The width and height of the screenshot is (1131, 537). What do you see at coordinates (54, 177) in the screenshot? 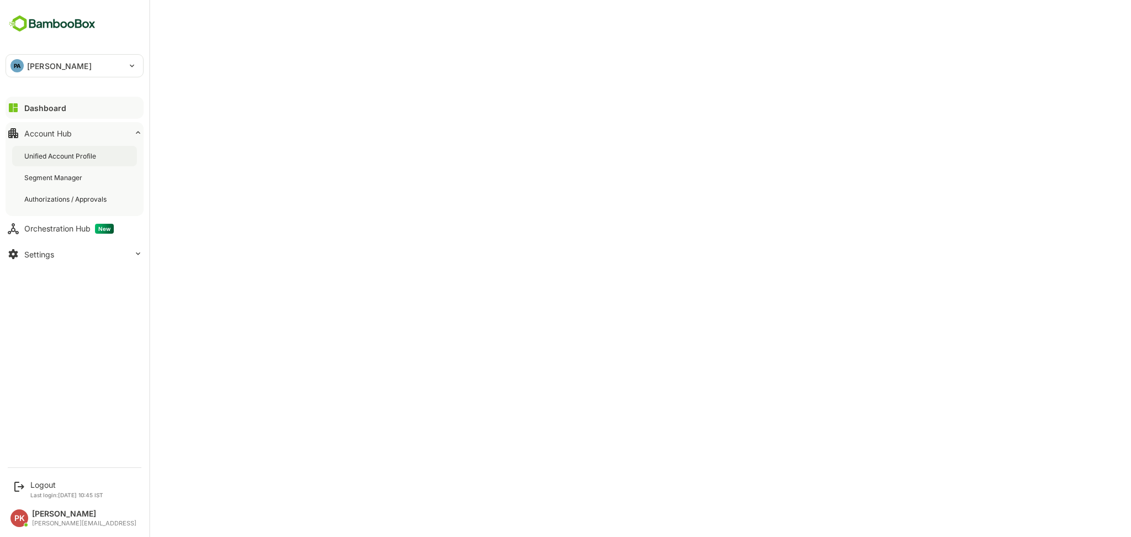
I see `div: Segment Manager` at bounding box center [54, 177].